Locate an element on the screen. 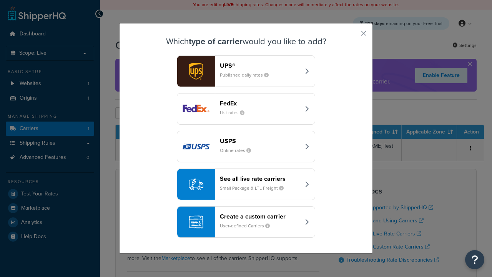 This screenshot has width=492, height=277. header: See all live rate carriers is located at coordinates (260, 178).